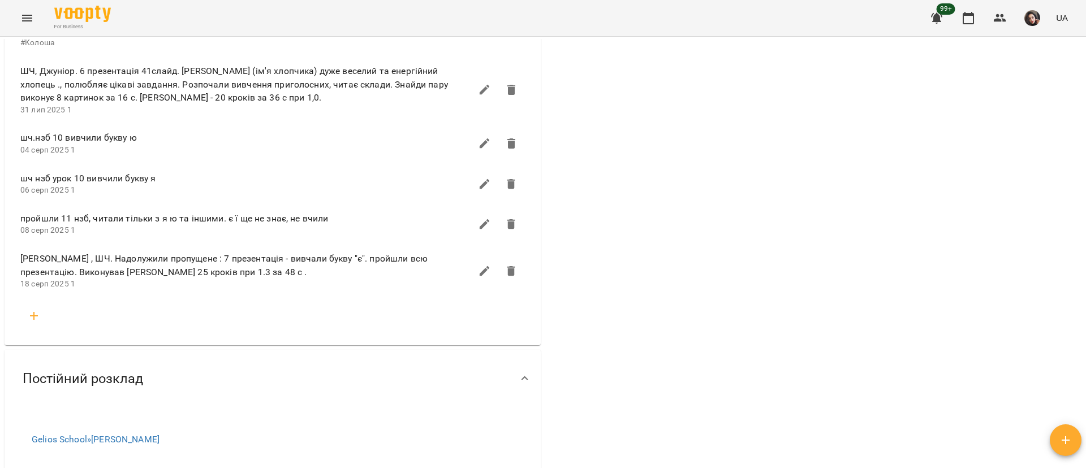  What do you see at coordinates (46, 110) in the screenshot?
I see `span: 31 лип 2025 1` at bounding box center [46, 110].